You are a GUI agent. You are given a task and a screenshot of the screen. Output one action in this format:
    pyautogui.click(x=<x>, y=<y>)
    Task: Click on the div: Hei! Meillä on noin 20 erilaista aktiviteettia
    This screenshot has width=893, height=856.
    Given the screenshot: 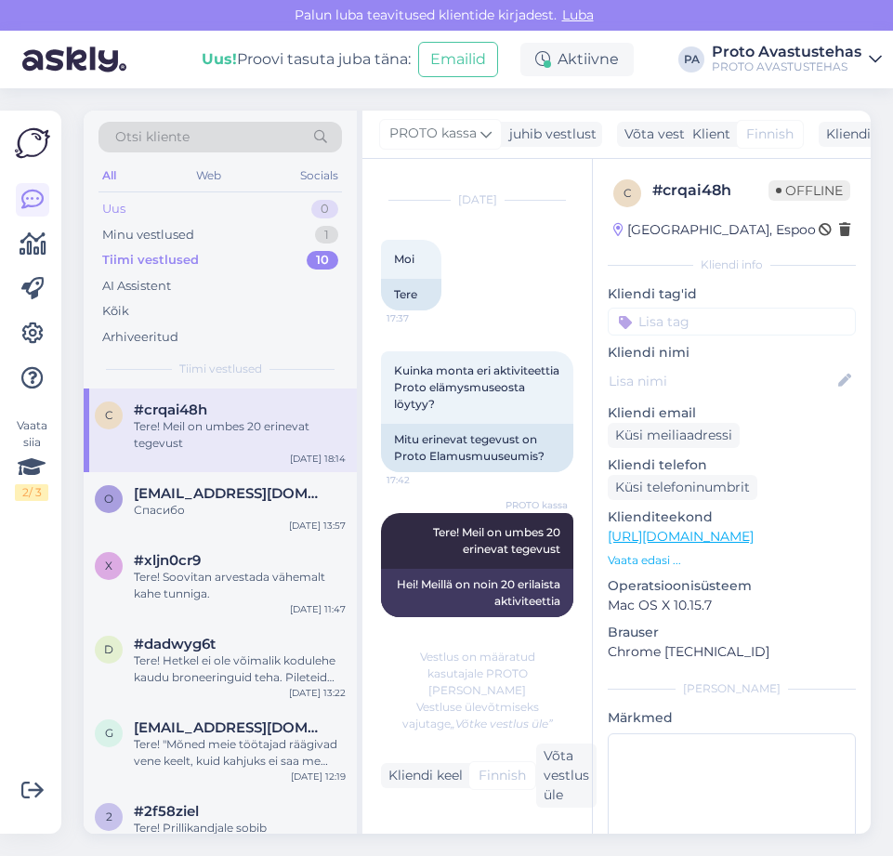 What is the action you would take?
    pyautogui.click(x=477, y=593)
    